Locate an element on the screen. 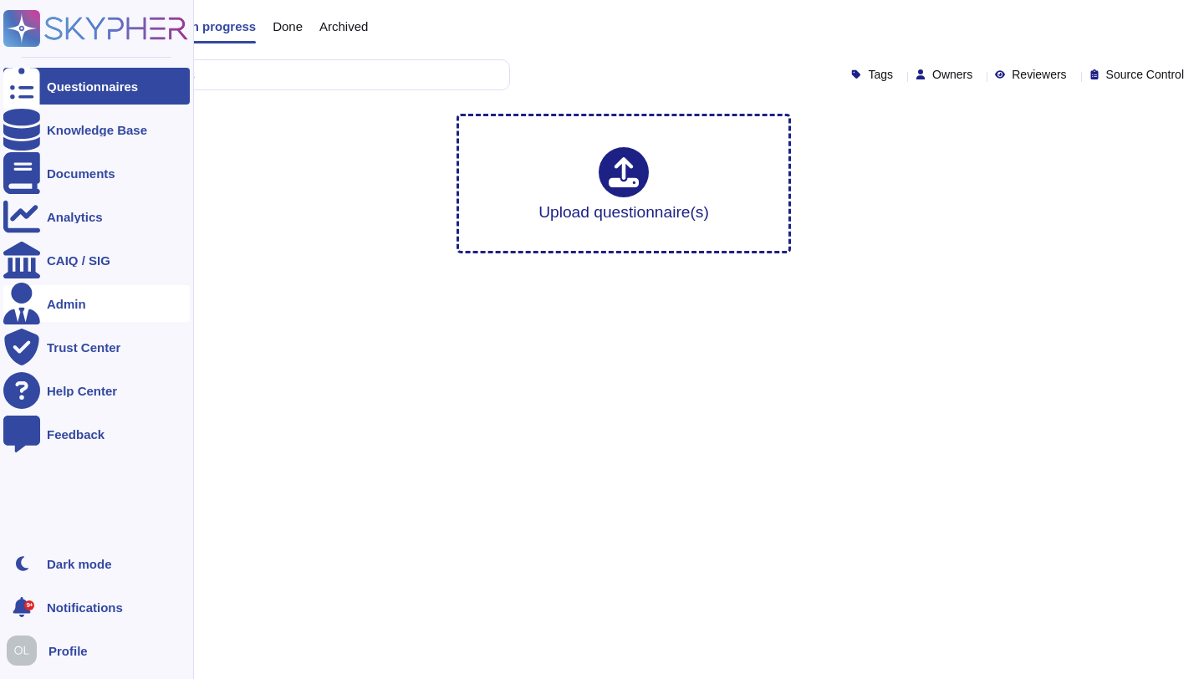 The width and height of the screenshot is (1204, 679). div: 9+ is located at coordinates (29, 606).